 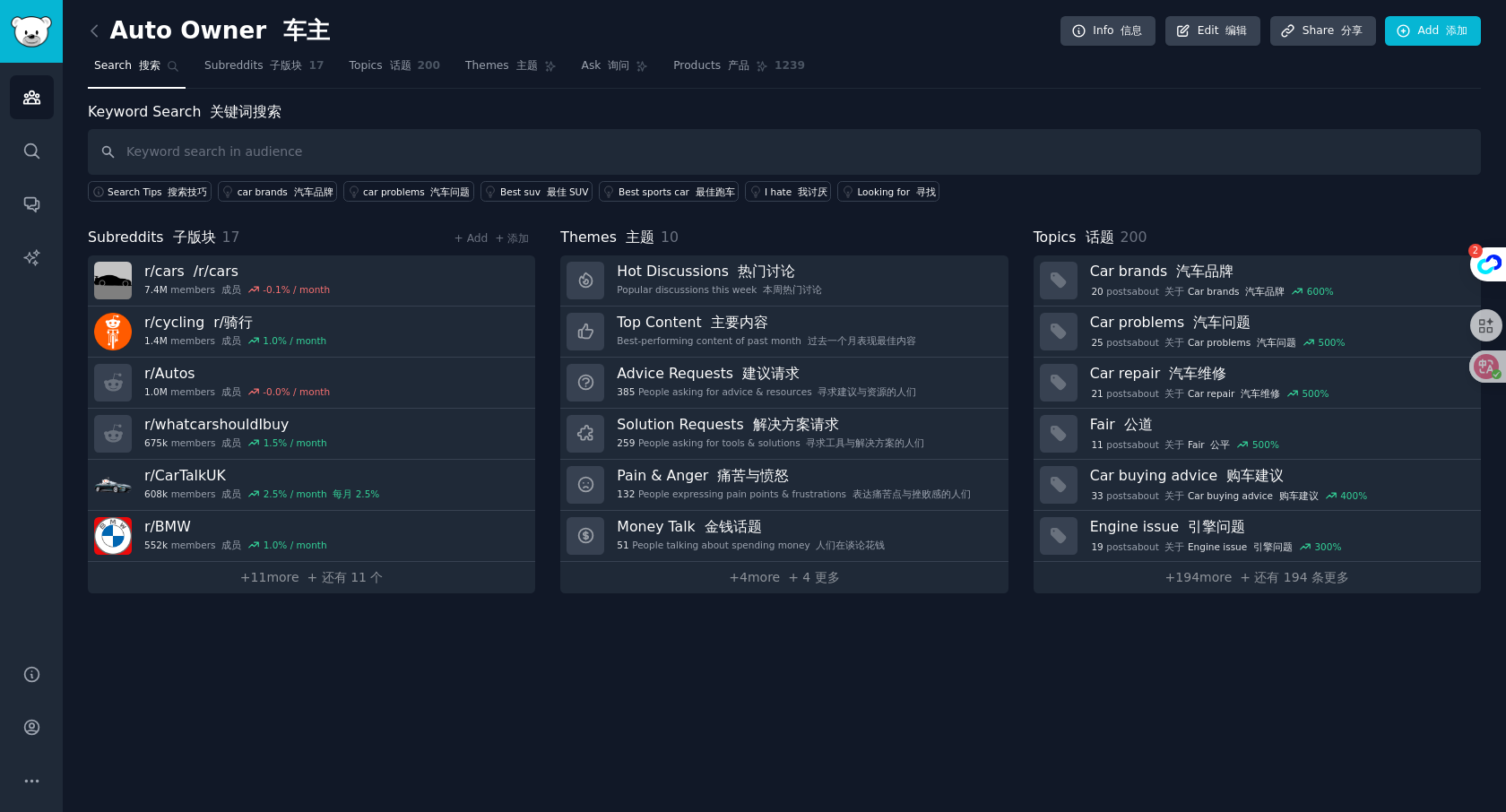 What do you see at coordinates (236, 526) in the screenshot?
I see `h3: r/ BMW` at bounding box center [236, 526].